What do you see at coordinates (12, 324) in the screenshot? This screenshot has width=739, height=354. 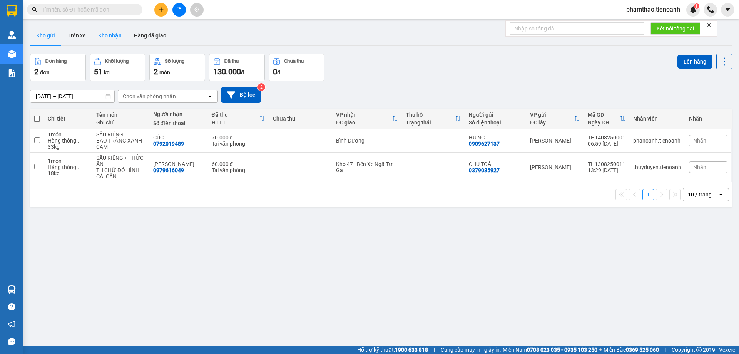 I see `span: notification` at bounding box center [12, 324].